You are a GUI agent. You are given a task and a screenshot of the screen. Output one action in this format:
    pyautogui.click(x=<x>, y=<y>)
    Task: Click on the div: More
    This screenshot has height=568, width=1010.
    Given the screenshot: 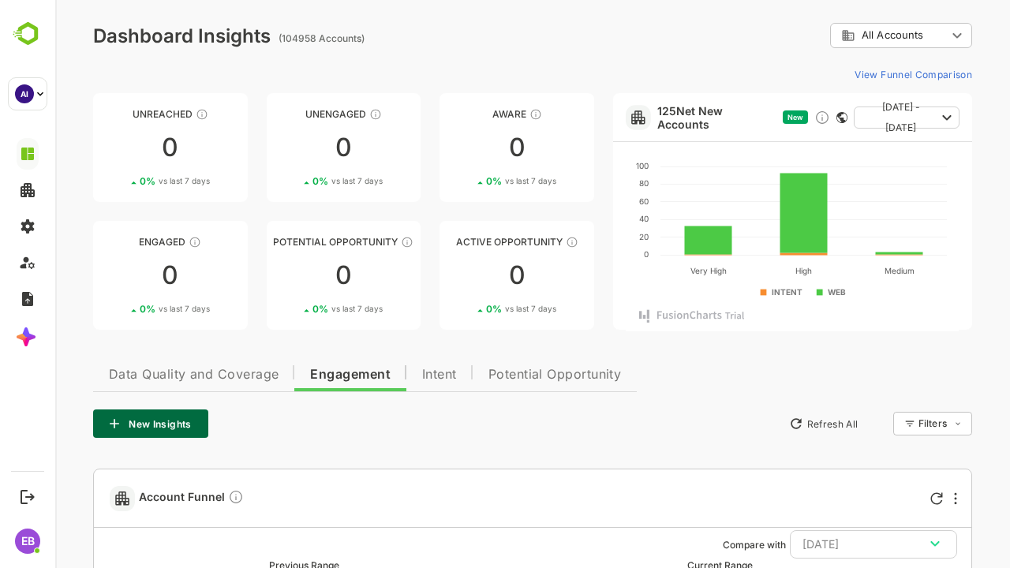 What is the action you would take?
    pyautogui.click(x=900, y=499)
    